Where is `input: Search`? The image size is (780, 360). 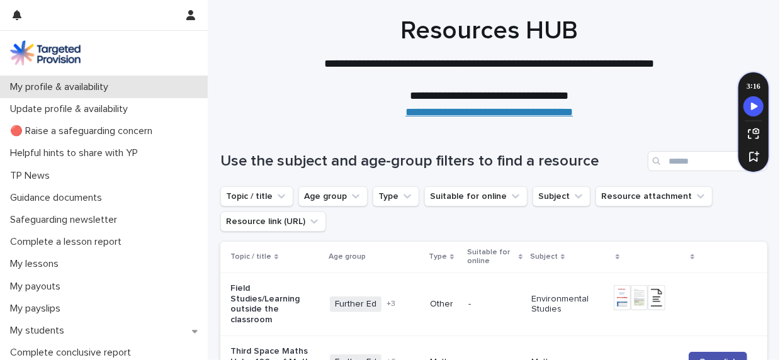 input: Search is located at coordinates (707, 161).